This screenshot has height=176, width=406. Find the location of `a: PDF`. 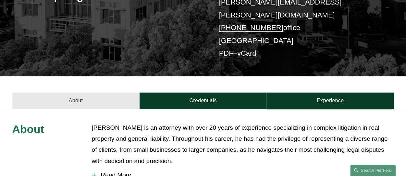

a: PDF is located at coordinates (226, 53).